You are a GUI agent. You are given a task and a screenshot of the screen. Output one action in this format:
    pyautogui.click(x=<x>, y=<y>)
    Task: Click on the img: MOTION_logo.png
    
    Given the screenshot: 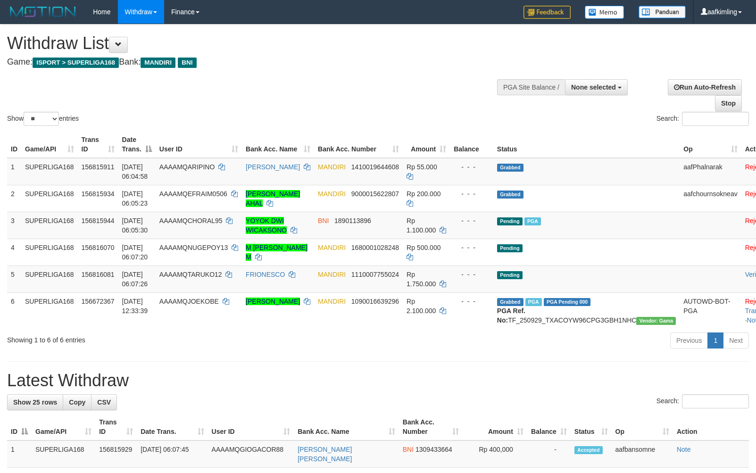 What is the action you would take?
    pyautogui.click(x=43, y=12)
    